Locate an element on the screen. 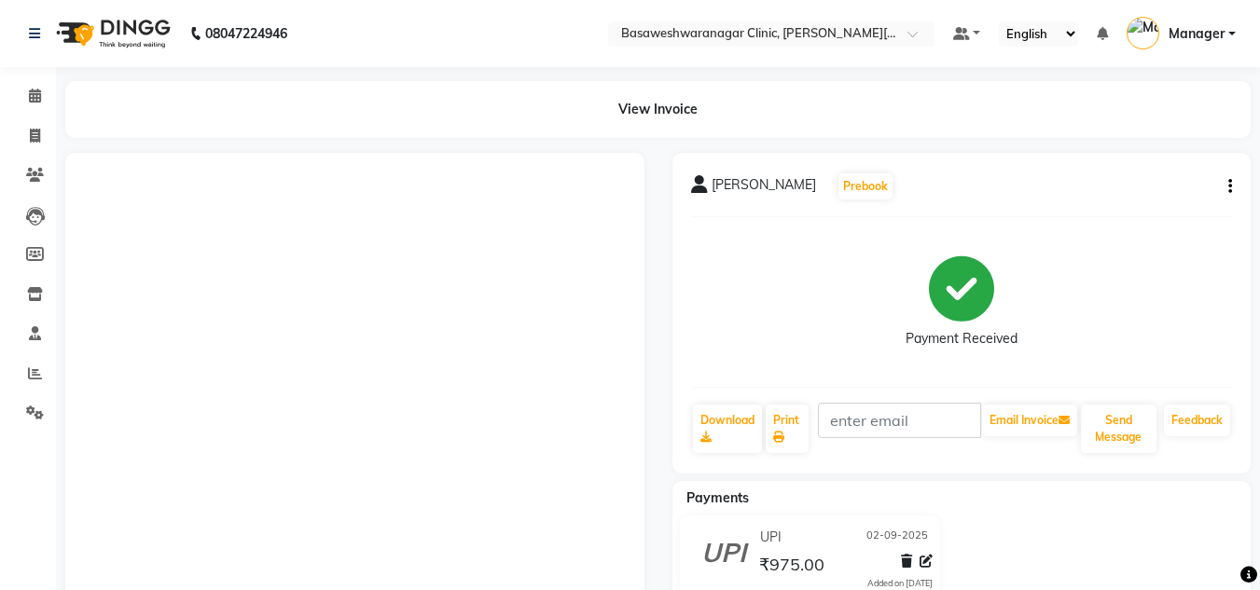 The height and width of the screenshot is (590, 1260). div: Payment Received is located at coordinates (961, 338).